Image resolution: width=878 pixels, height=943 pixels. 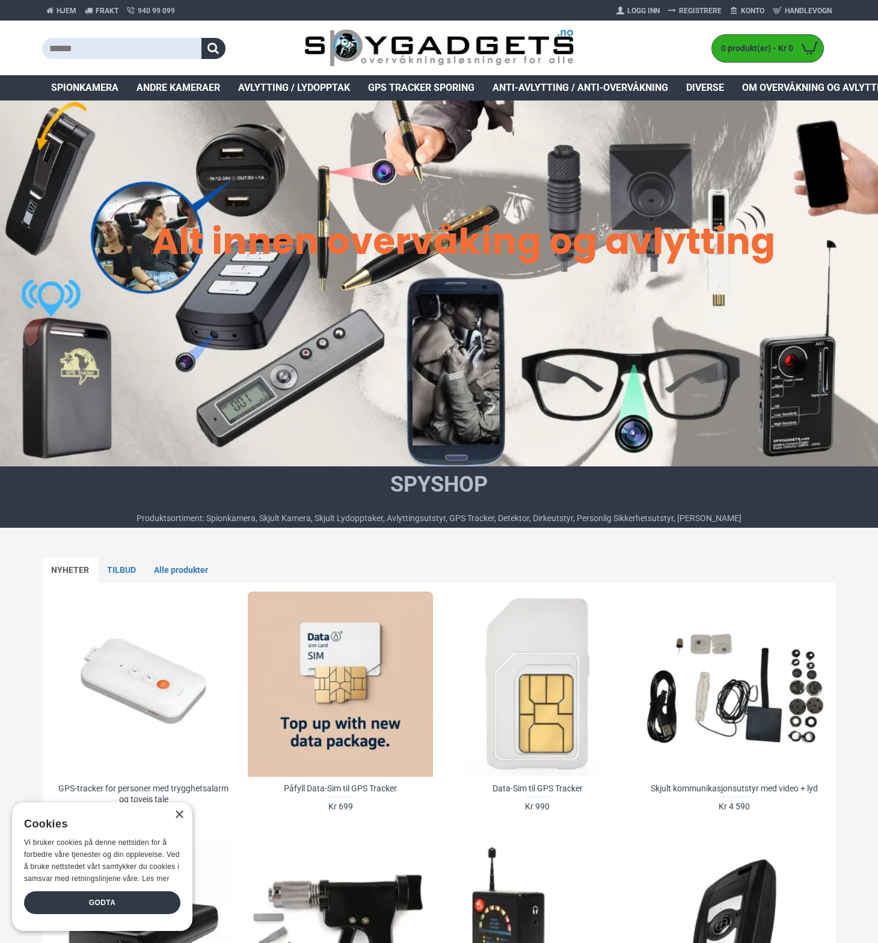 I want to click on div: Close, so click(x=179, y=815).